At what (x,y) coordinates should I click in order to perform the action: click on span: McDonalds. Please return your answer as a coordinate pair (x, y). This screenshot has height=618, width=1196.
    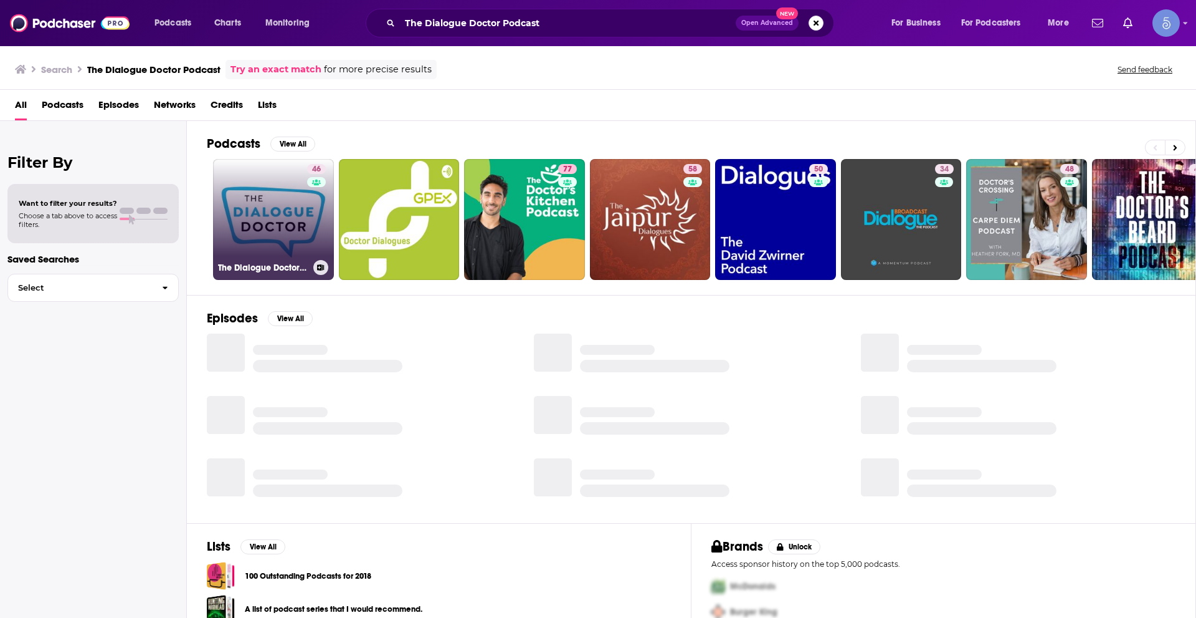
    Looking at the image, I should click on (753, 586).